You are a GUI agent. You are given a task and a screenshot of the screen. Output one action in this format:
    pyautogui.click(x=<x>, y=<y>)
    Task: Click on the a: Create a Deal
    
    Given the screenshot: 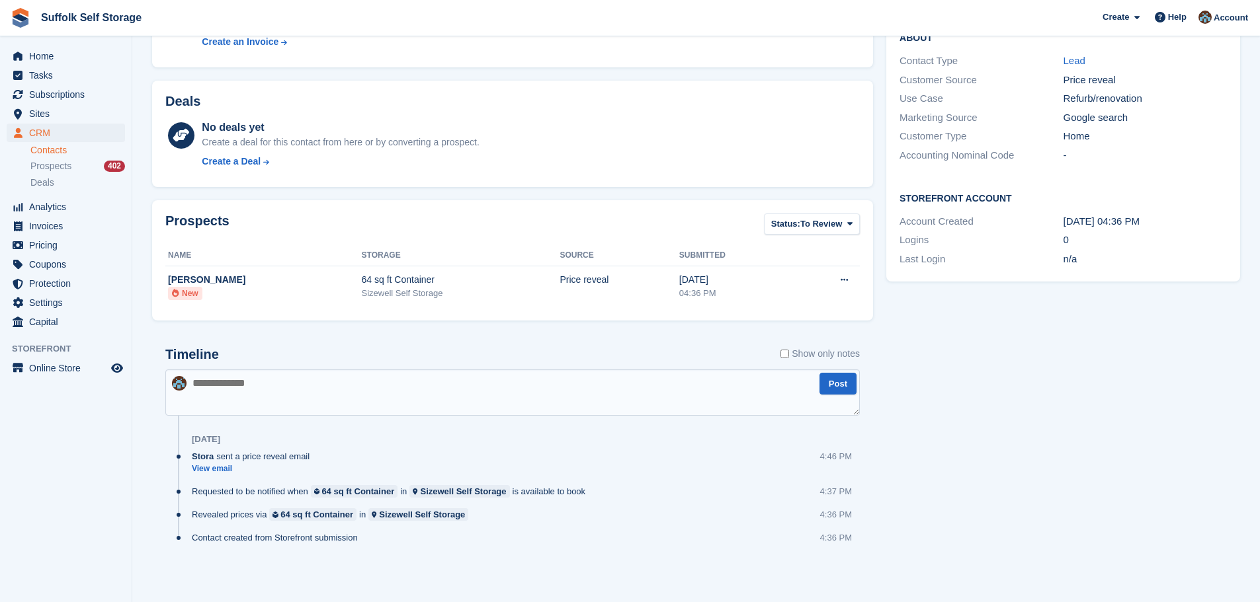 What is the action you would take?
    pyautogui.click(x=340, y=161)
    